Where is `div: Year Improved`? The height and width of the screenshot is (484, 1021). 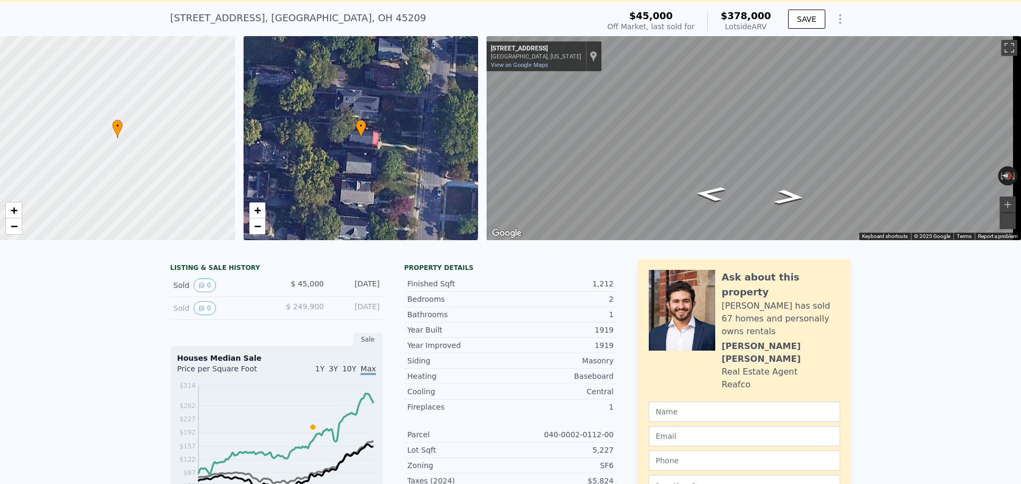 div: Year Improved is located at coordinates (459, 346).